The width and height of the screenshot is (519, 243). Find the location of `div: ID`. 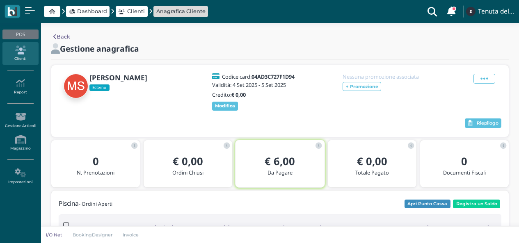

div: ID is located at coordinates (115, 228).